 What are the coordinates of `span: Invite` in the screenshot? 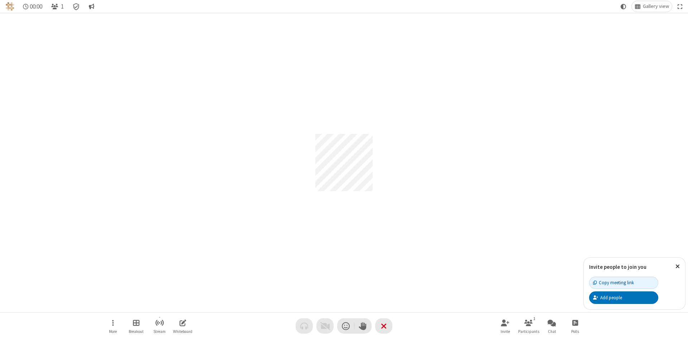 It's located at (505, 332).